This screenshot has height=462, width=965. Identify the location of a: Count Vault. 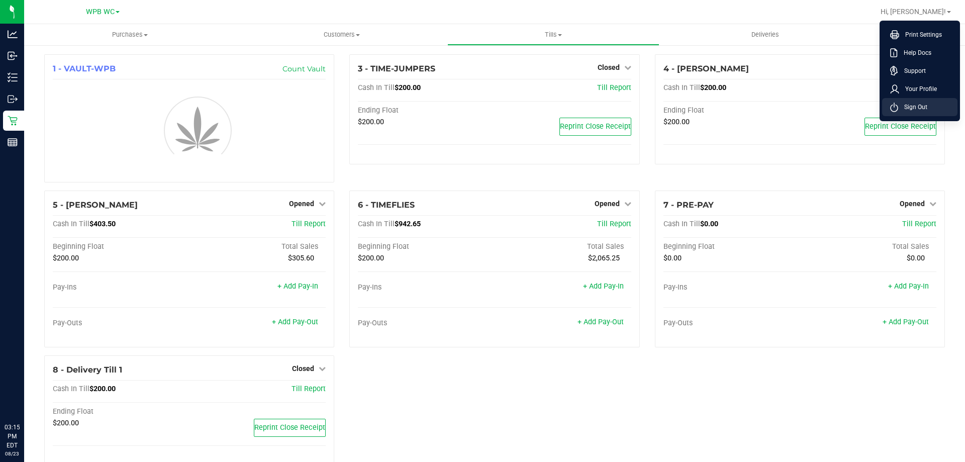
(304, 69).